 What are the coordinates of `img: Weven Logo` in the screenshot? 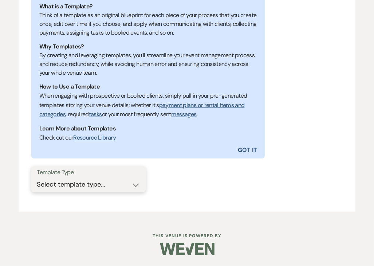 It's located at (187, 249).